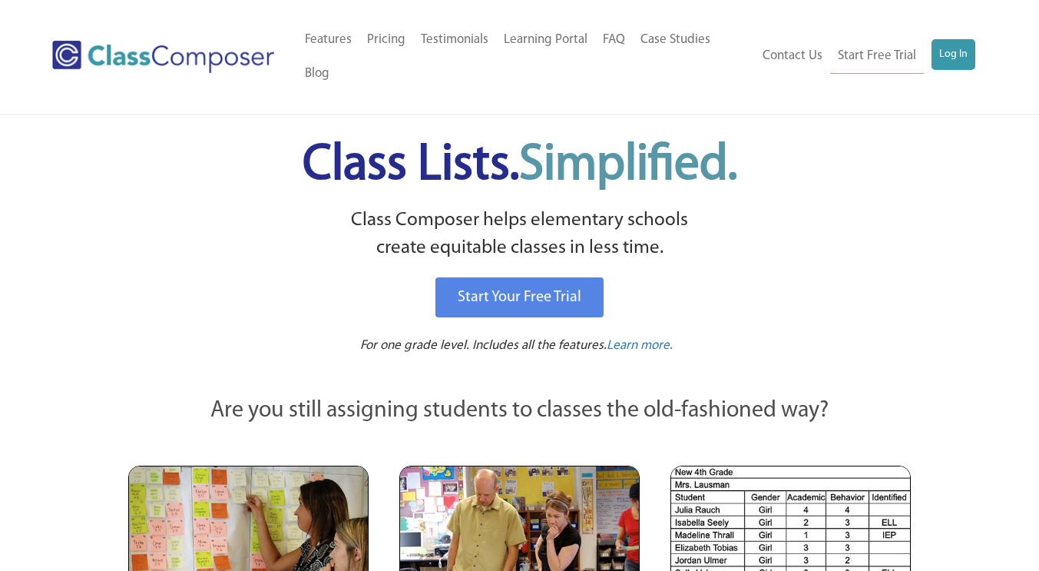 Image resolution: width=1039 pixels, height=571 pixels. I want to click on p: Are you still assigning students to classes the old-fashioned way?, so click(520, 411).